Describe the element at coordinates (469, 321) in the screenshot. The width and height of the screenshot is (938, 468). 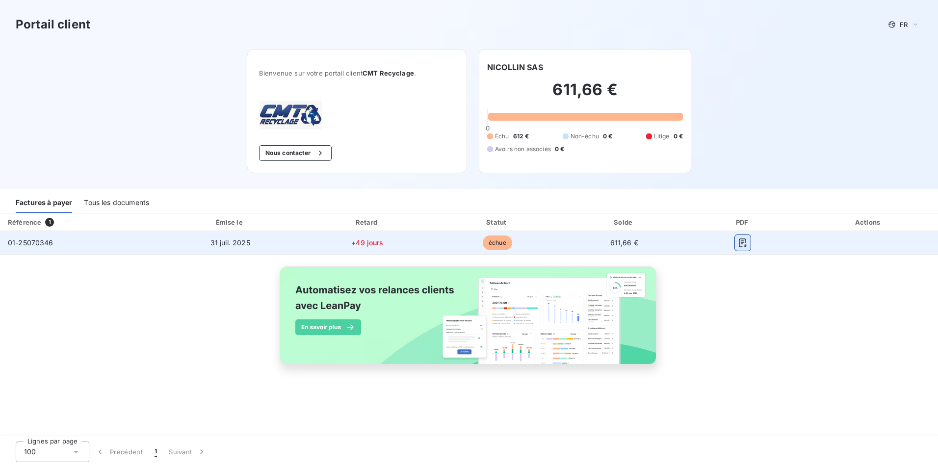
I see `img: banner` at that location.